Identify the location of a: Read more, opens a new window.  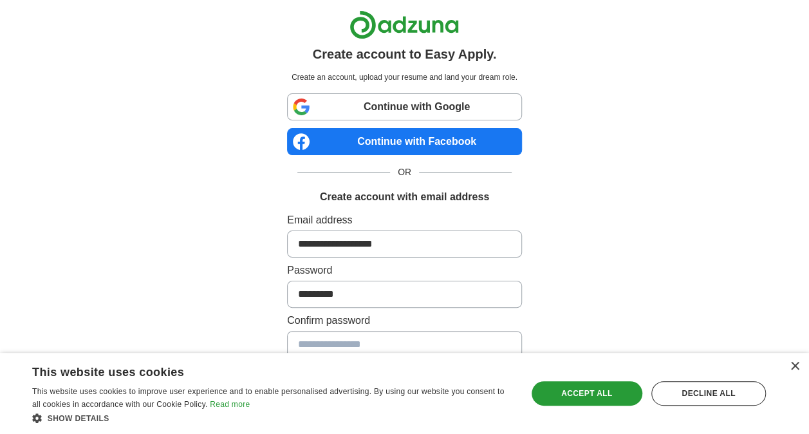
(230, 404).